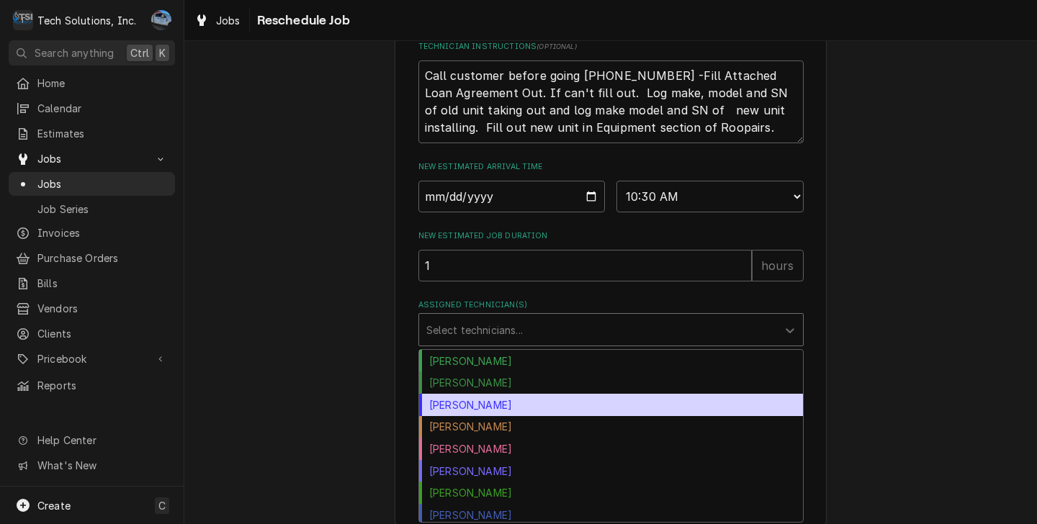 The image size is (1037, 524). Describe the element at coordinates (54, 506) in the screenshot. I see `span: Create` at that location.